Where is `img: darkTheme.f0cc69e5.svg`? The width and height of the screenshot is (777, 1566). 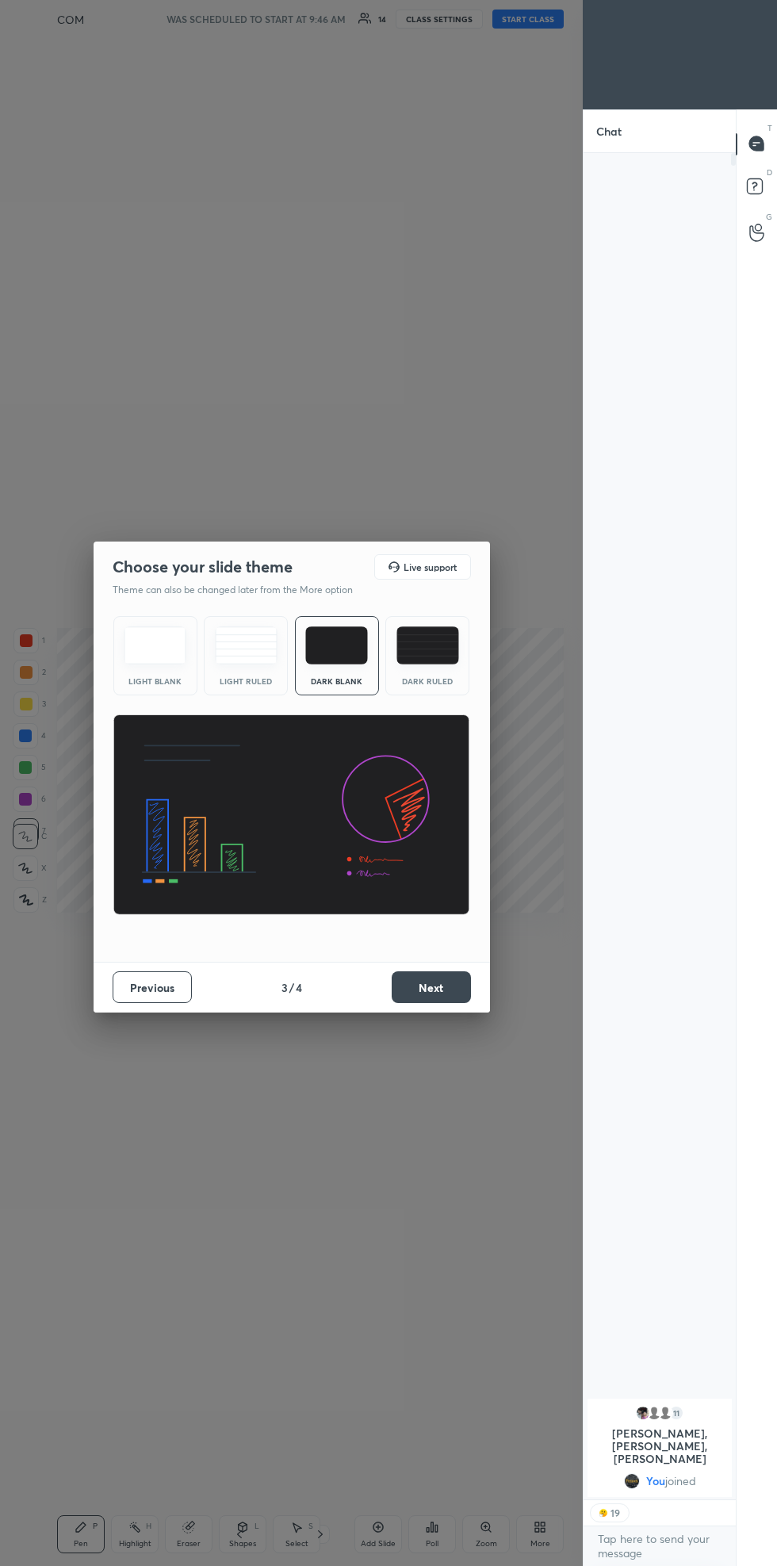 img: darkTheme.f0cc69e5.svg is located at coordinates (336, 646).